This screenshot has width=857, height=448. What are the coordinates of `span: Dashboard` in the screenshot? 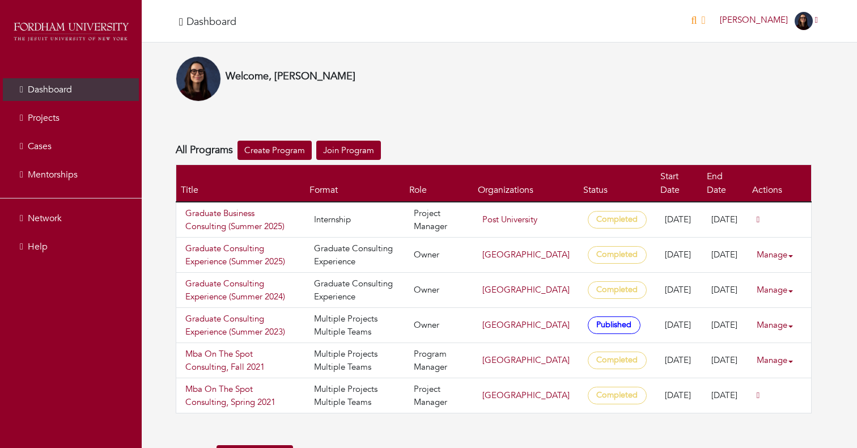 It's located at (50, 90).